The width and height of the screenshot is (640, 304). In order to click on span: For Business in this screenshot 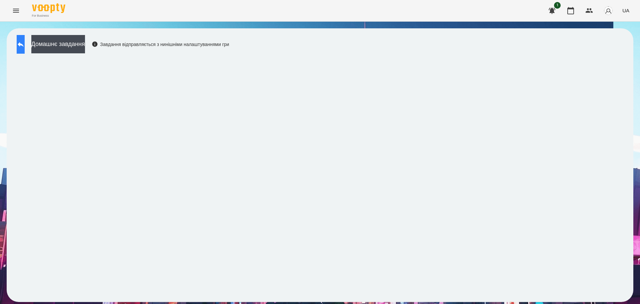, I will do `click(49, 16)`.